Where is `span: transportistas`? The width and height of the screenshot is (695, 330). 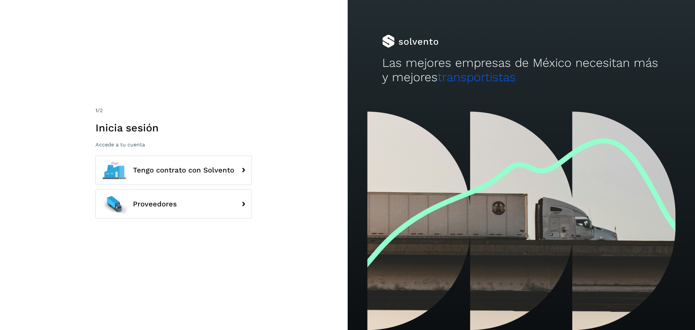 span: transportistas is located at coordinates (477, 77).